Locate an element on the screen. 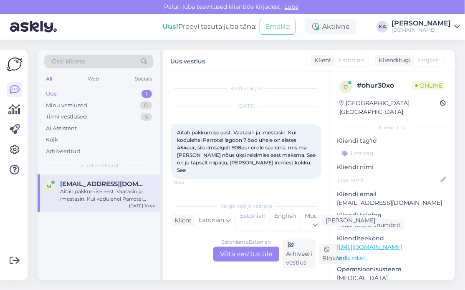  span: 16:44 is located at coordinates (189, 182).